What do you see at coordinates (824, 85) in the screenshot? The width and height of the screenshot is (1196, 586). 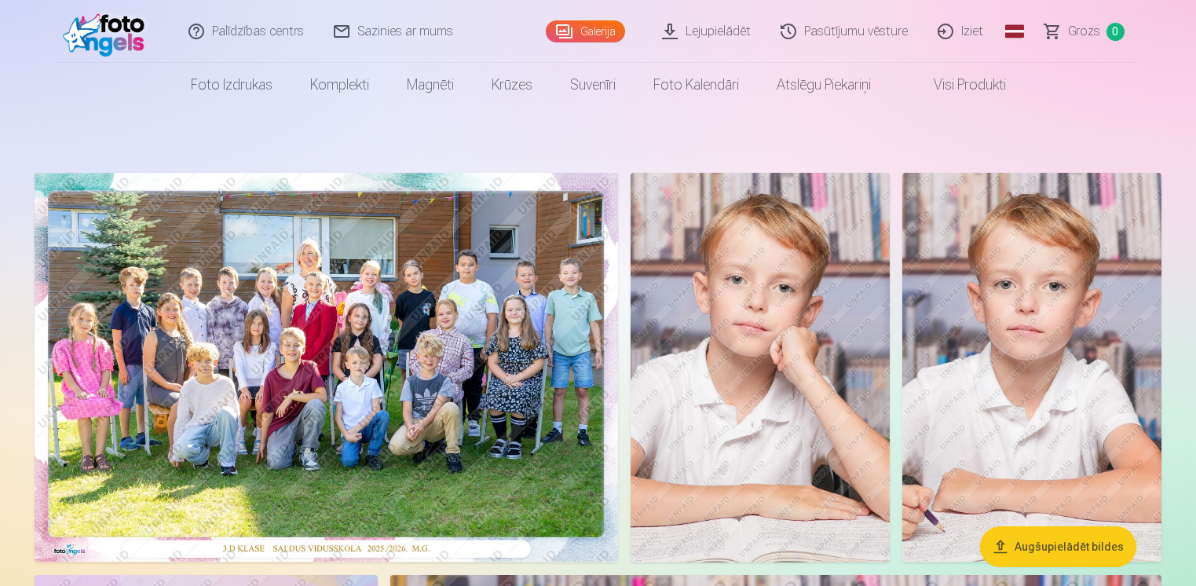 I see `a: Atslēgu piekariņi` at bounding box center [824, 85].